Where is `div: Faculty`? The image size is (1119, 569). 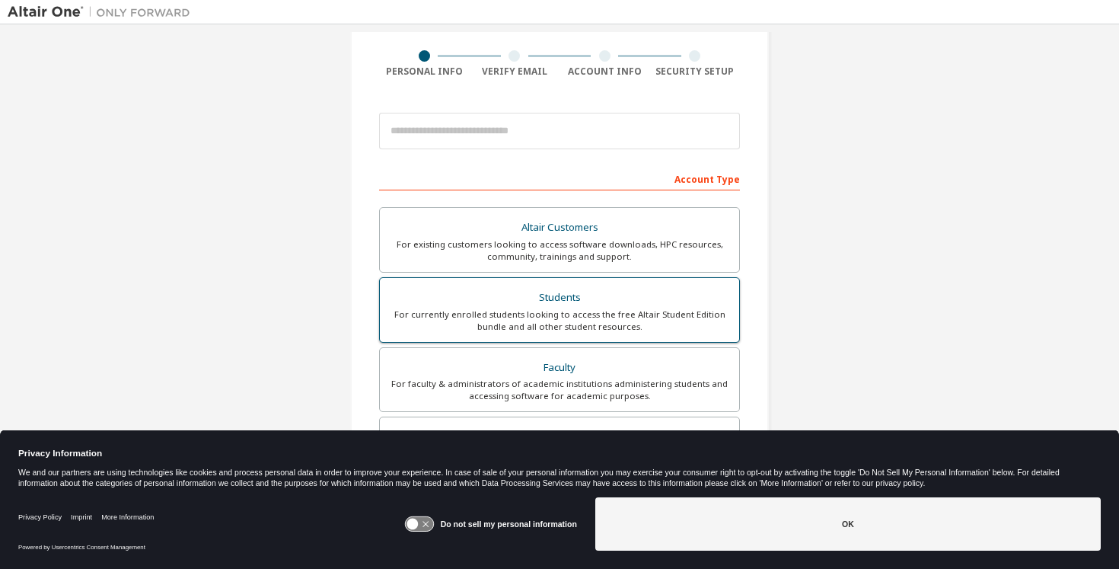
div: Faculty is located at coordinates (560, 368).